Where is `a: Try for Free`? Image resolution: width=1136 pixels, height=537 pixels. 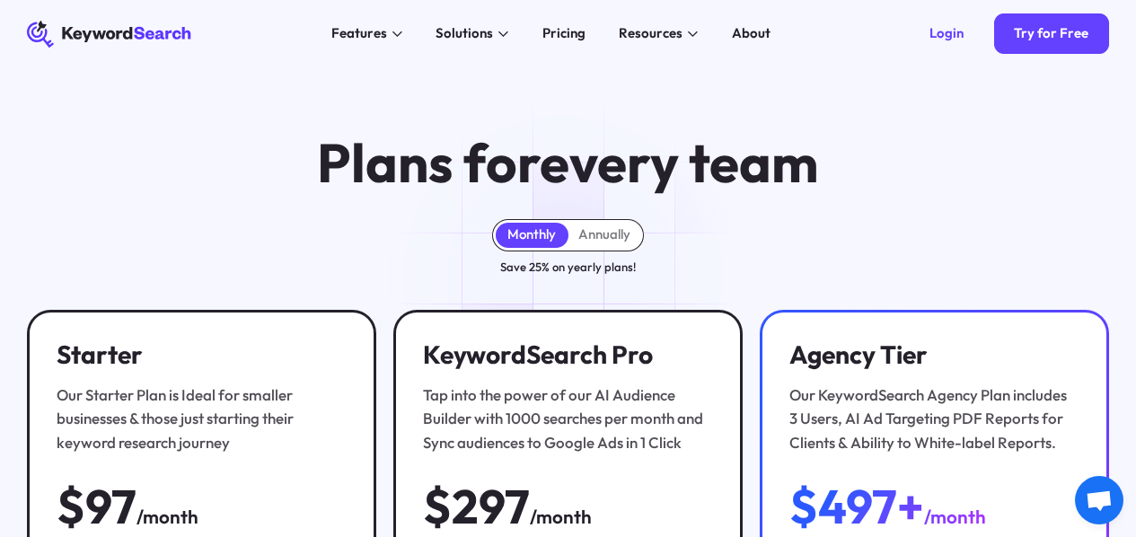 a: Try for Free is located at coordinates (1052, 33).